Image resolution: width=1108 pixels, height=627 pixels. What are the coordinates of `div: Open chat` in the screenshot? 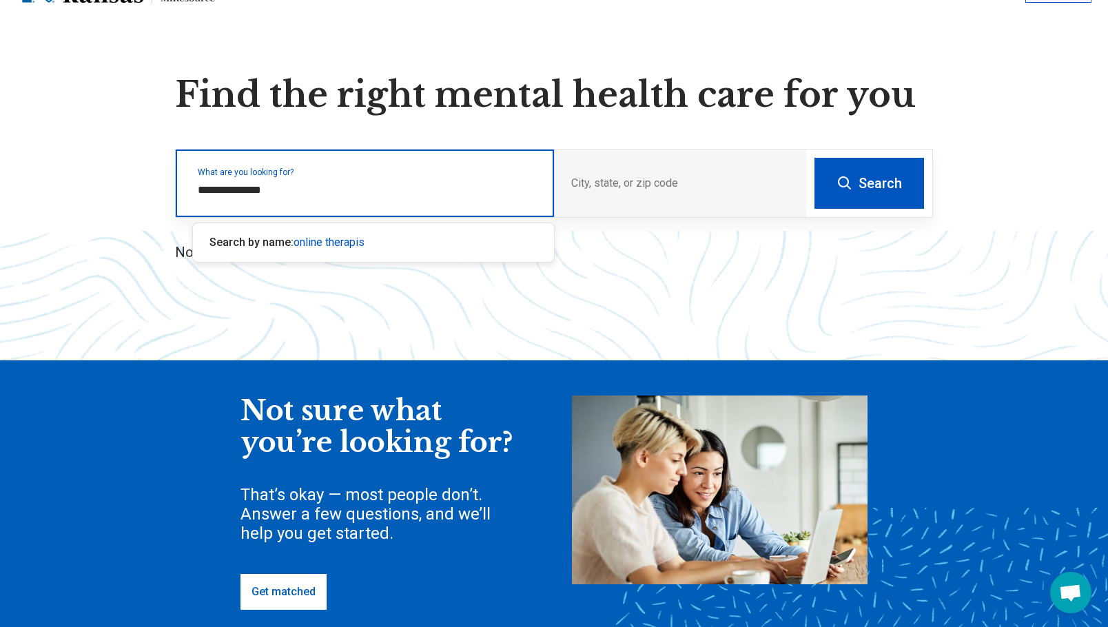 It's located at (1070, 592).